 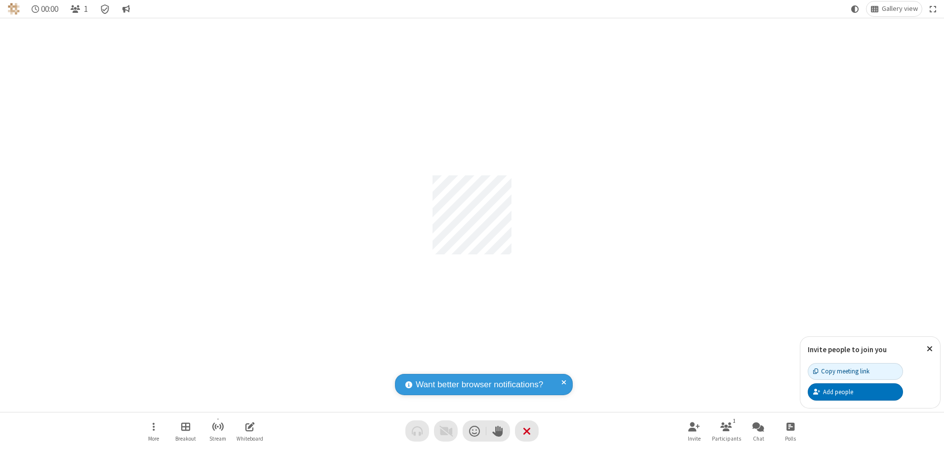 What do you see at coordinates (186, 439) in the screenshot?
I see `span: Breakout` at bounding box center [186, 439].